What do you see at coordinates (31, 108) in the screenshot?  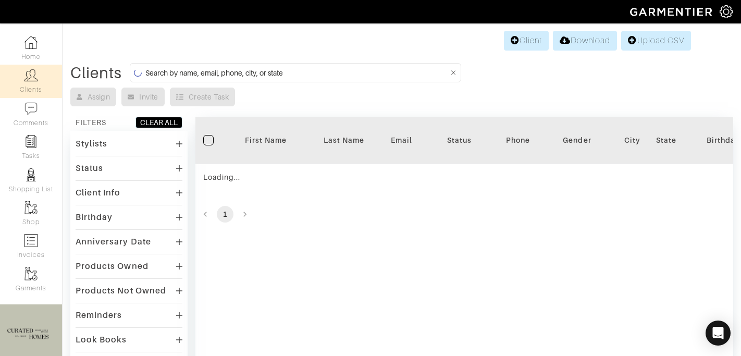 I see `img: comment-icon-a0a6a9ef722e966f86d9cbdc48e553b5cf19dbc54f86b18d962a5391bc8f6eb6.png` at bounding box center [31, 108].